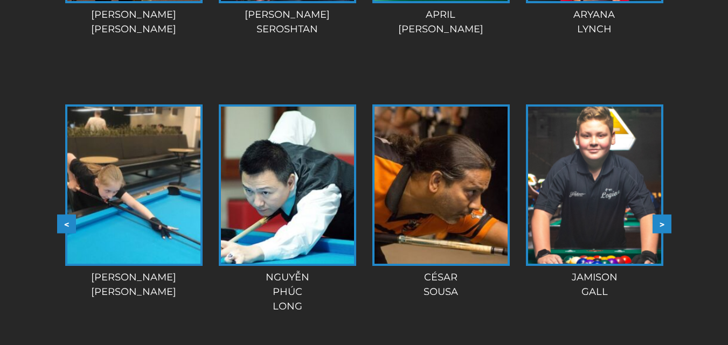 The height and width of the screenshot is (345, 728). Describe the element at coordinates (594, 185) in the screenshot. I see `img: jamison-gall-225x320.png` at that location.